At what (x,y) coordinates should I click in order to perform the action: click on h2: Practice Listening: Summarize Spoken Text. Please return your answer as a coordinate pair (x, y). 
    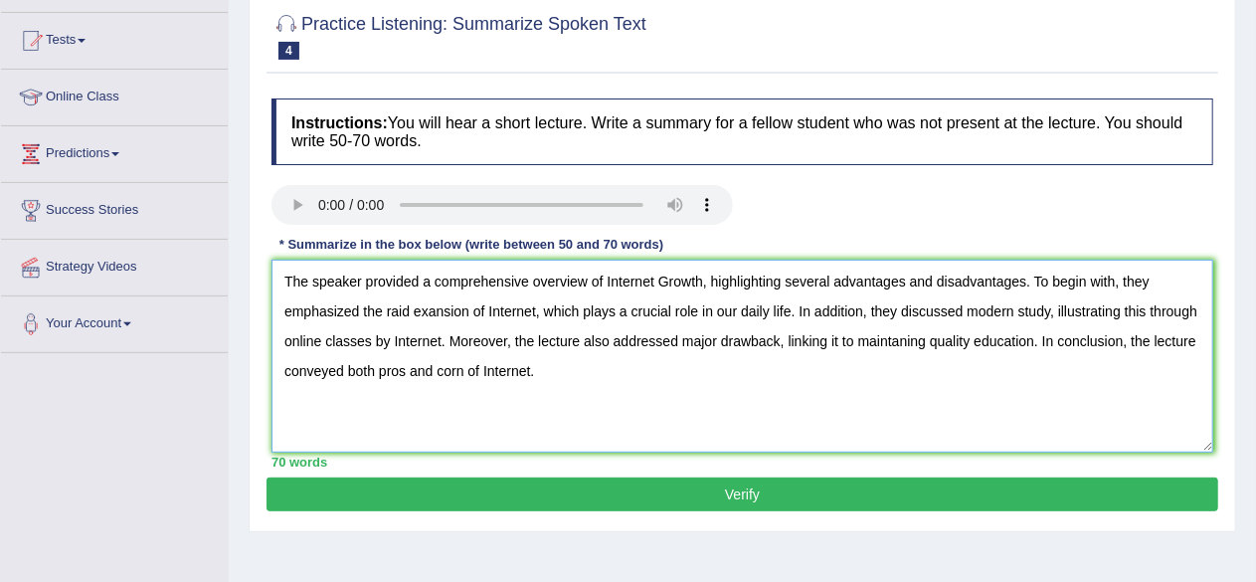
    Looking at the image, I should click on (458, 35).